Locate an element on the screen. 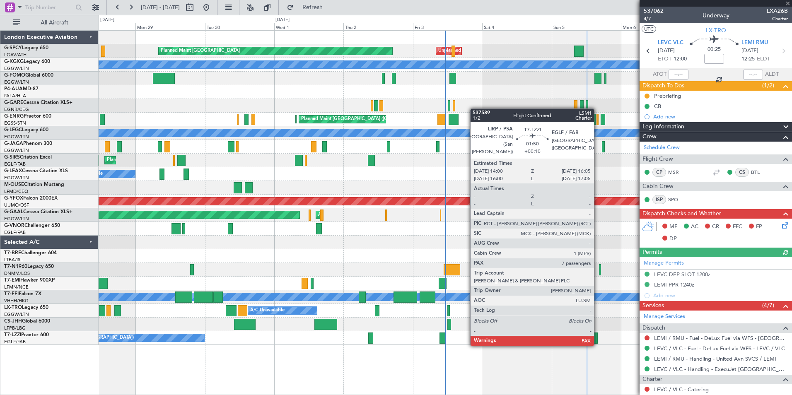 The height and width of the screenshot is (395, 792). a: G-LEAXCessna Citation XLS is located at coordinates (36, 171).